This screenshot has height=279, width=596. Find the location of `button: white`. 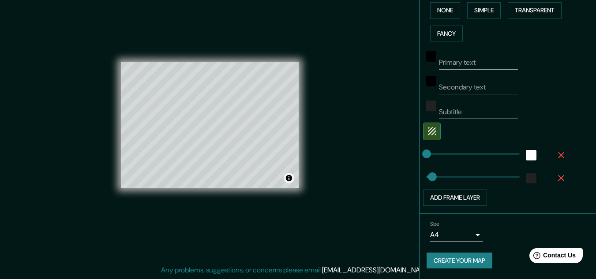

button: white is located at coordinates (531, 155).